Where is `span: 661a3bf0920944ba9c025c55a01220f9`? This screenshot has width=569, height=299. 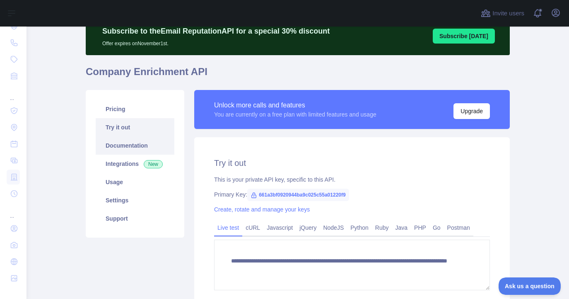 span: 661a3bf0920944ba9c025c55a01220f9 is located at coordinates (298, 195).